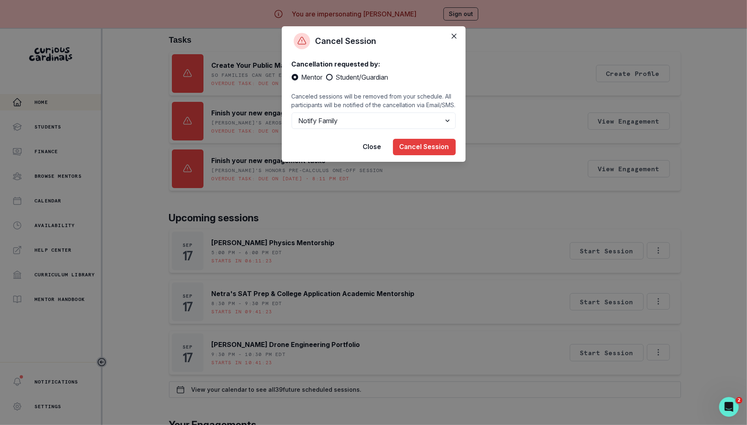 The width and height of the screenshot is (747, 425). Describe the element at coordinates (374, 101) in the screenshot. I see `p: Canceled sessions will be removed from your schedule. All participants will be notified of the ca...` at that location.